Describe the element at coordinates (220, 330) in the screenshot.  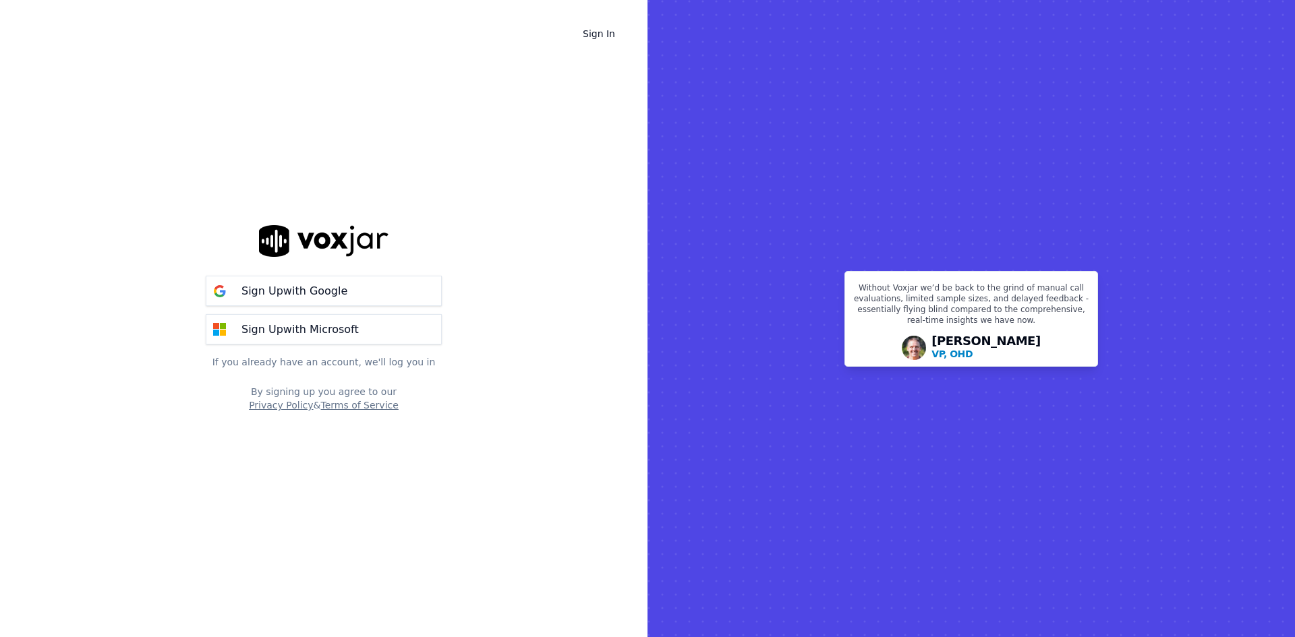
I see `img: microsoft Sign Up button` at that location.